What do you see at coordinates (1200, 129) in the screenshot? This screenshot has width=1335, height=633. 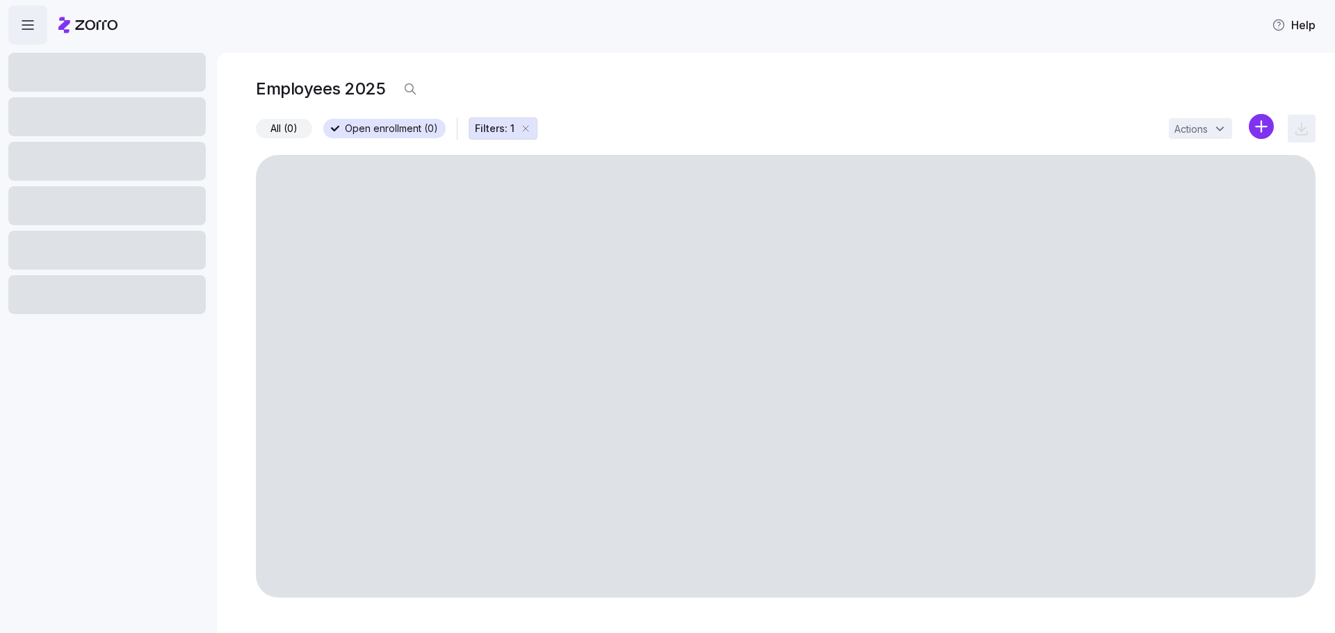 I see `button: Actions` at bounding box center [1200, 129].